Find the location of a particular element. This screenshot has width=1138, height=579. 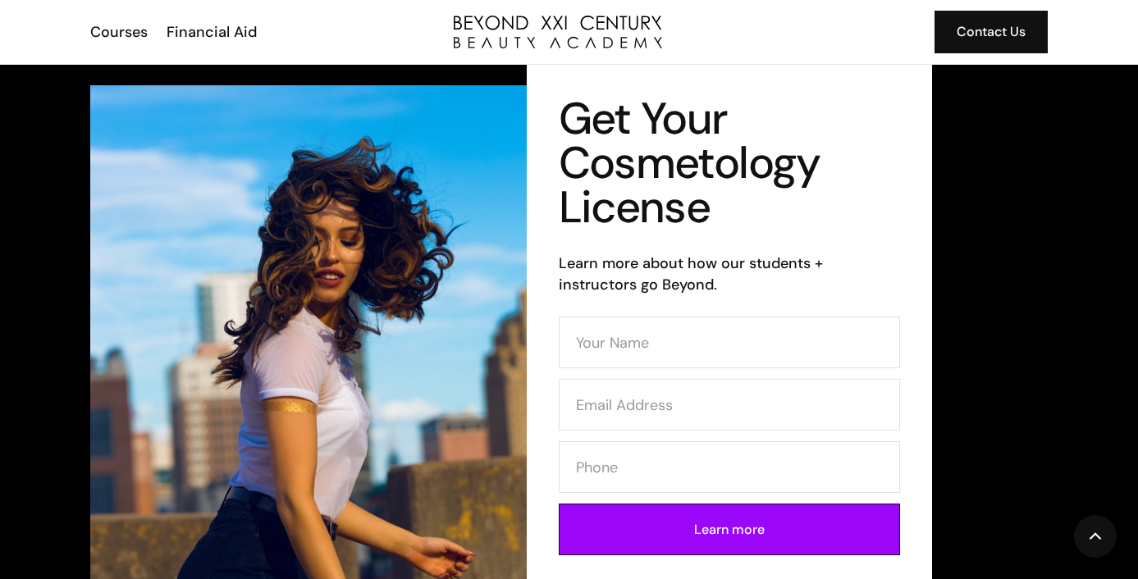

a: home is located at coordinates (558, 32).